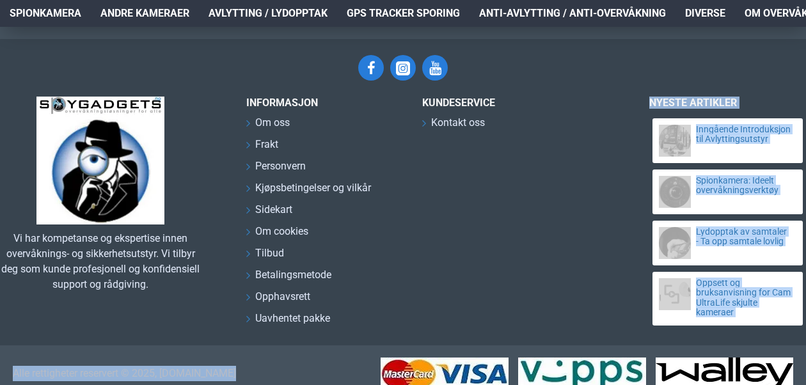 The height and width of the screenshot is (385, 806). What do you see at coordinates (276, 170) in the screenshot?
I see `a: Personvern` at bounding box center [276, 170].